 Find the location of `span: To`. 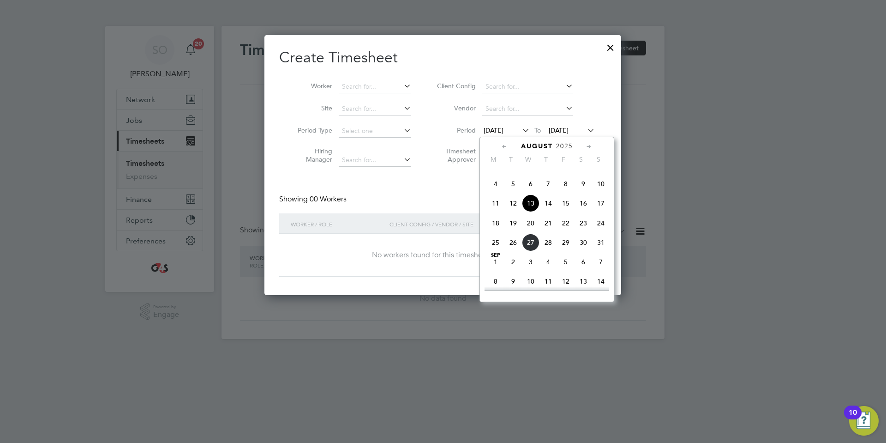

span: To is located at coordinates (538, 130).